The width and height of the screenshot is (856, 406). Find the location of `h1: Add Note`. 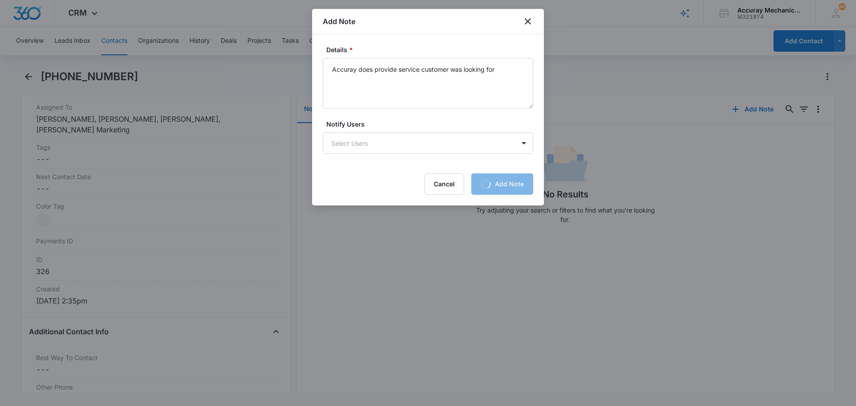

h1: Add Note is located at coordinates (339, 21).